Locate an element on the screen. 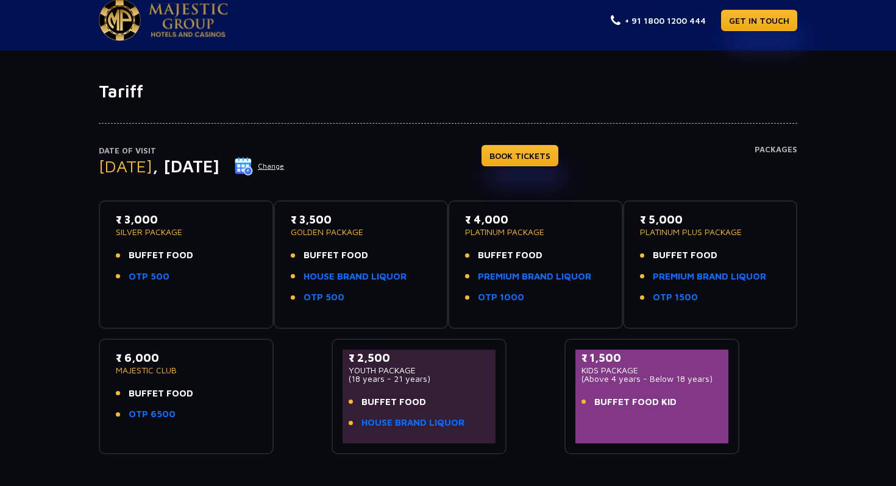 This screenshot has width=896, height=486. p: ₹ 1,500 is located at coordinates (651, 358).